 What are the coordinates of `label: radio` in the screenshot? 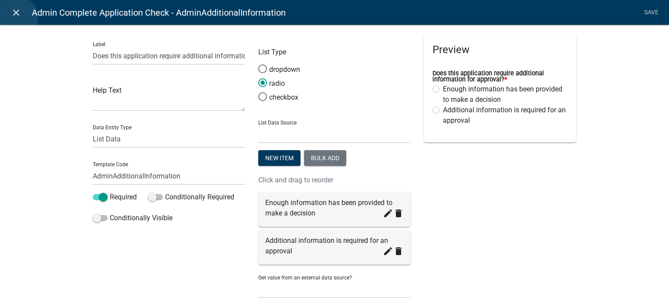 It's located at (271, 84).